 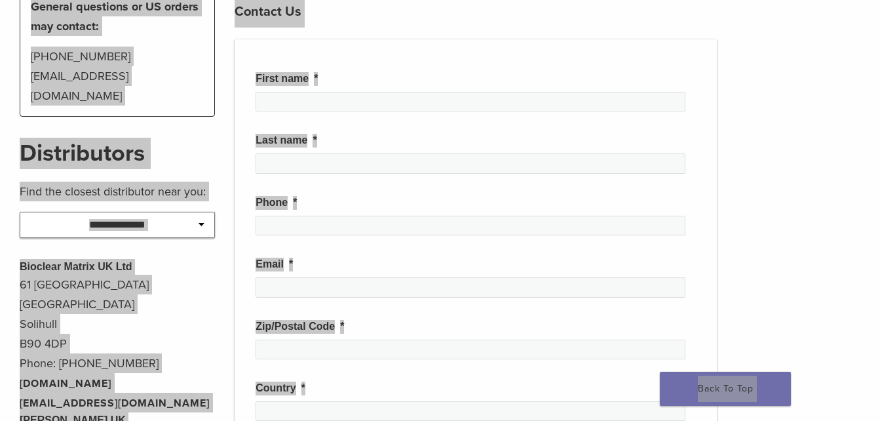 What do you see at coordinates (276, 202) in the screenshot?
I see `label: Phone` at bounding box center [276, 202].